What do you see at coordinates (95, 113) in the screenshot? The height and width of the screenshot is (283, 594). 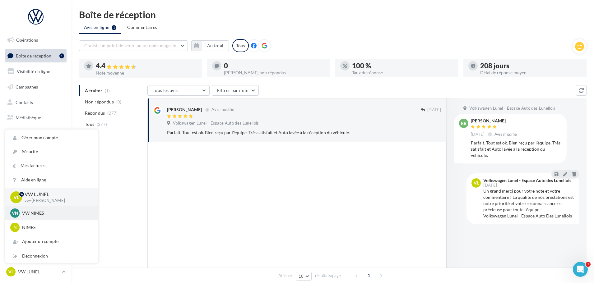 I see `span: Répondus` at bounding box center [95, 113].